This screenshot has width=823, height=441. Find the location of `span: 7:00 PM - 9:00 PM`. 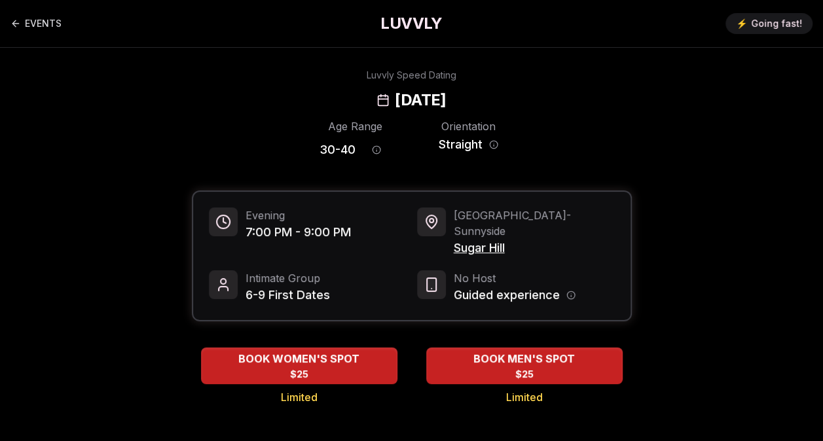

span: 7:00 PM - 9:00 PM is located at coordinates (298, 232).